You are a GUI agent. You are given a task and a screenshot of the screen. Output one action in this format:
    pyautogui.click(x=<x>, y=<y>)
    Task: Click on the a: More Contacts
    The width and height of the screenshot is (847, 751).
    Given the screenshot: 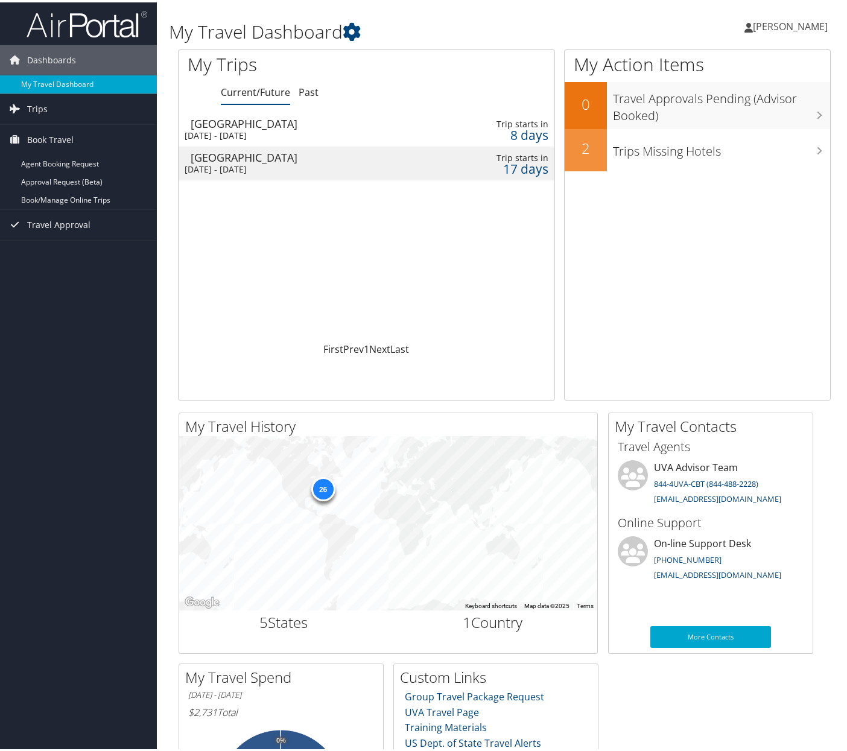 What is the action you would take?
    pyautogui.click(x=710, y=634)
    